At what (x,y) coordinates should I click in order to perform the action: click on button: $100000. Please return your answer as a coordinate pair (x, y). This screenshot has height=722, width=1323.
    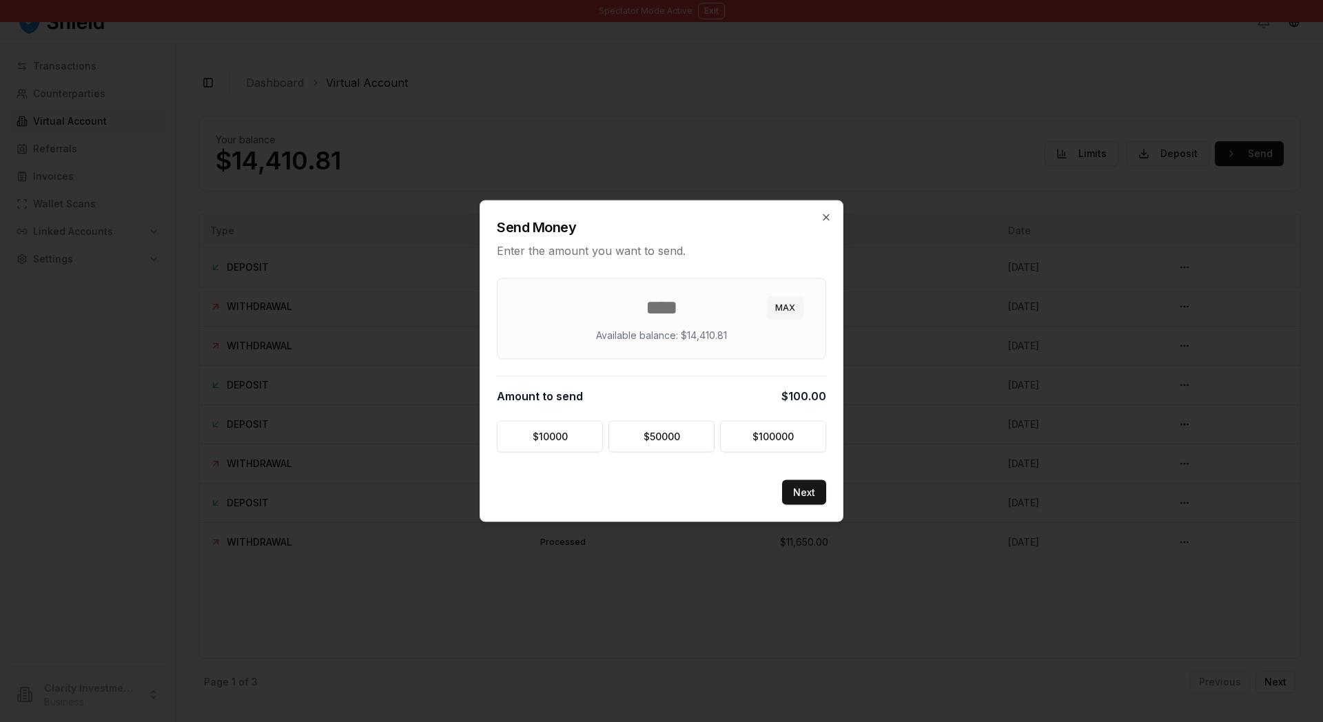
    Looking at the image, I should click on (773, 437).